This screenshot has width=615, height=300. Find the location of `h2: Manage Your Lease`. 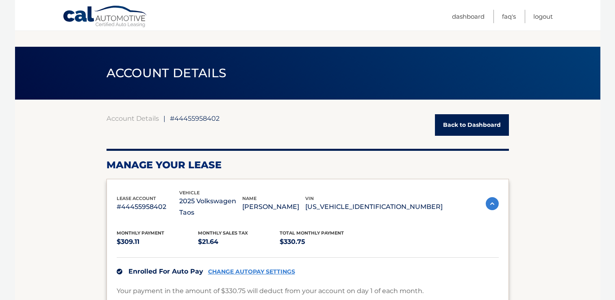

h2: Manage Your Lease is located at coordinates (308, 165).